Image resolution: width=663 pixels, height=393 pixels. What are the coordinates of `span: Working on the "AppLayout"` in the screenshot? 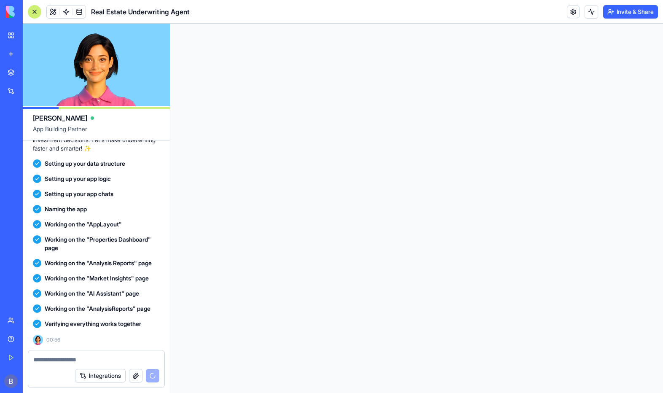 It's located at (83, 224).